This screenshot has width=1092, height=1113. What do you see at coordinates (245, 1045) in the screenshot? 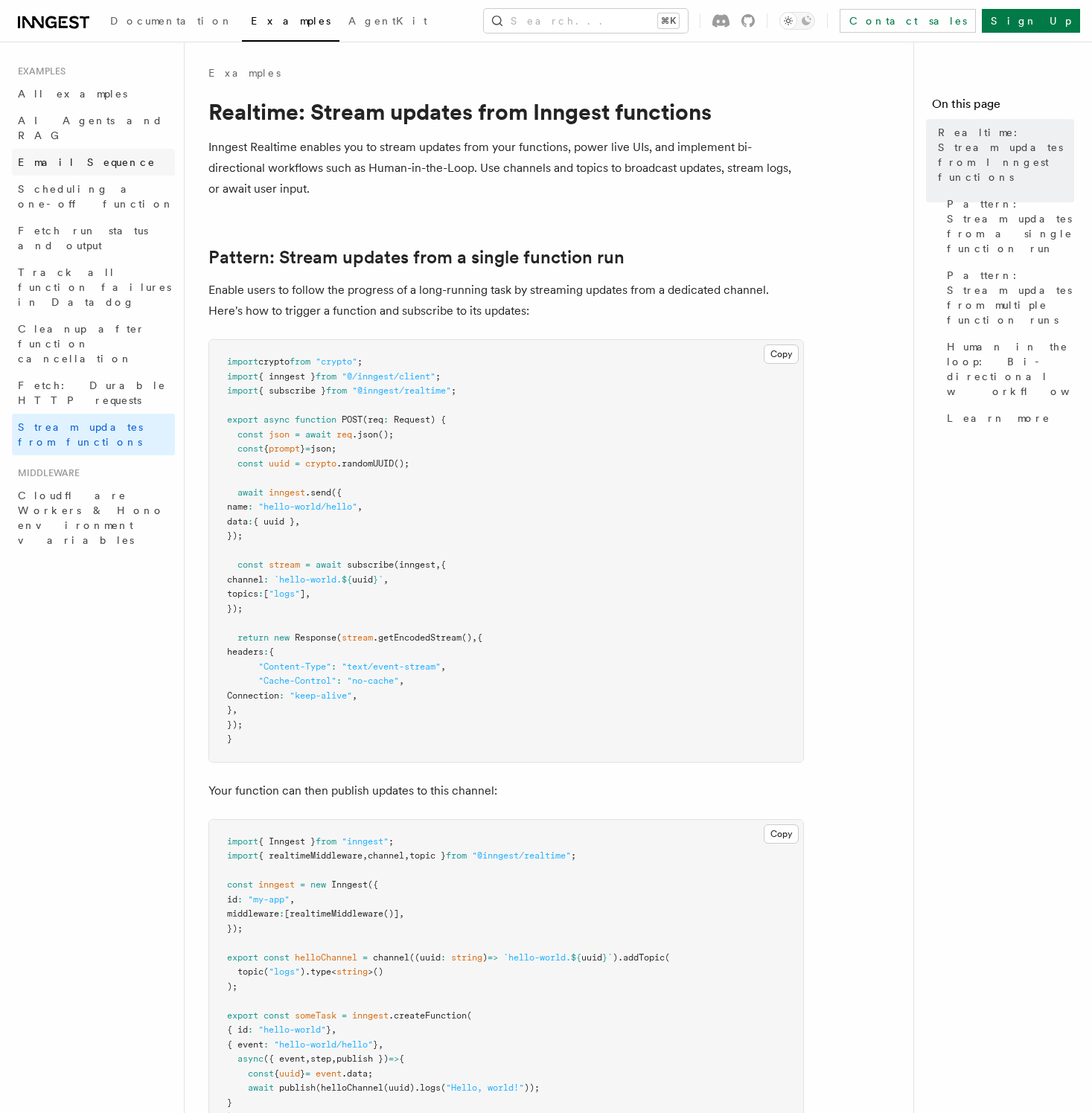
I see `span: { event` at bounding box center [245, 1045].